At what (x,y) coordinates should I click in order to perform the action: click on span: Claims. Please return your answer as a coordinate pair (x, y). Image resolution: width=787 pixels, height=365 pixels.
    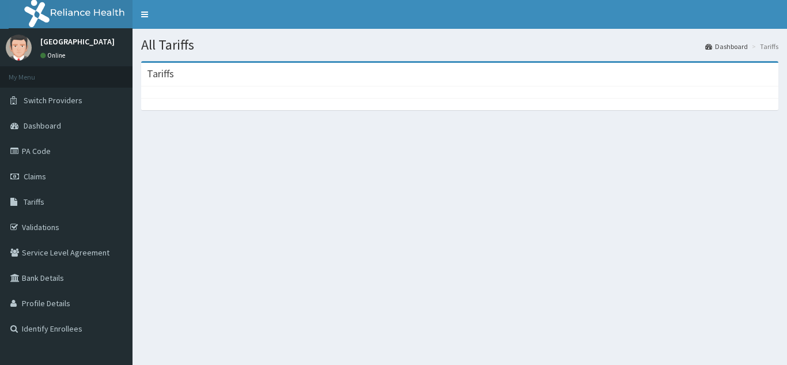
    Looking at the image, I should click on (35, 176).